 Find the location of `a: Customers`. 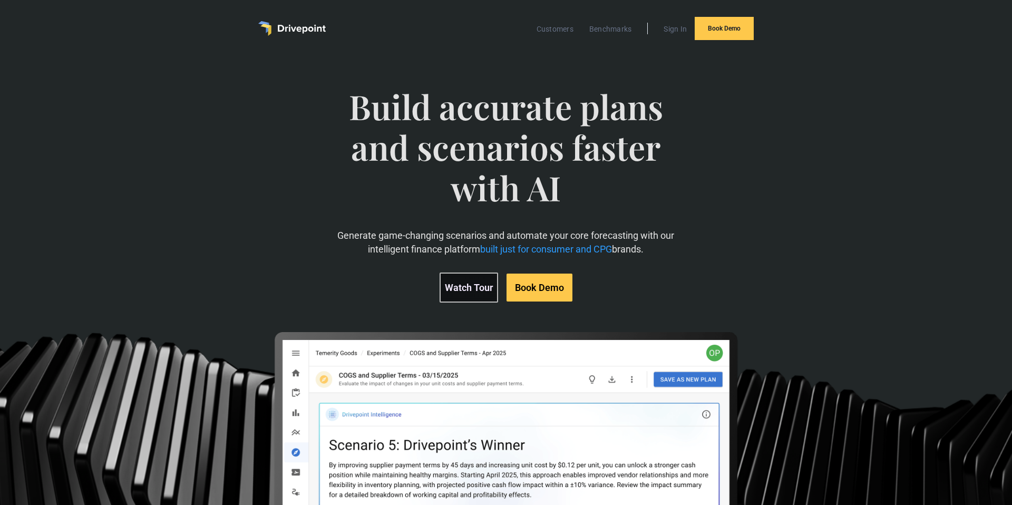

a: Customers is located at coordinates (555, 29).